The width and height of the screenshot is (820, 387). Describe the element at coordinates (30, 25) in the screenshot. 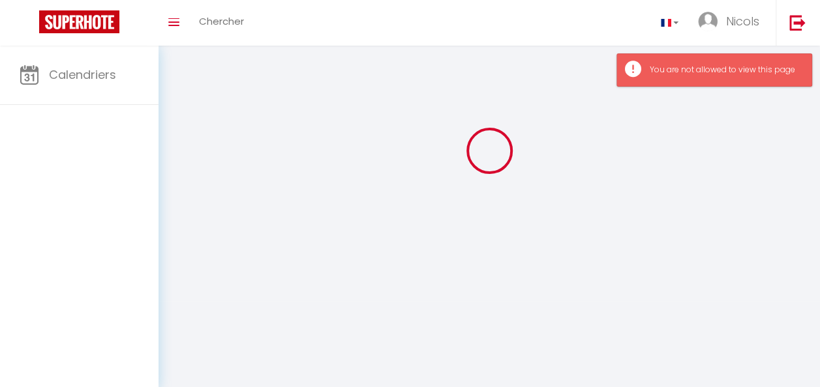

I see `button: Ouvrir le widget de chat LiveChat` at that location.